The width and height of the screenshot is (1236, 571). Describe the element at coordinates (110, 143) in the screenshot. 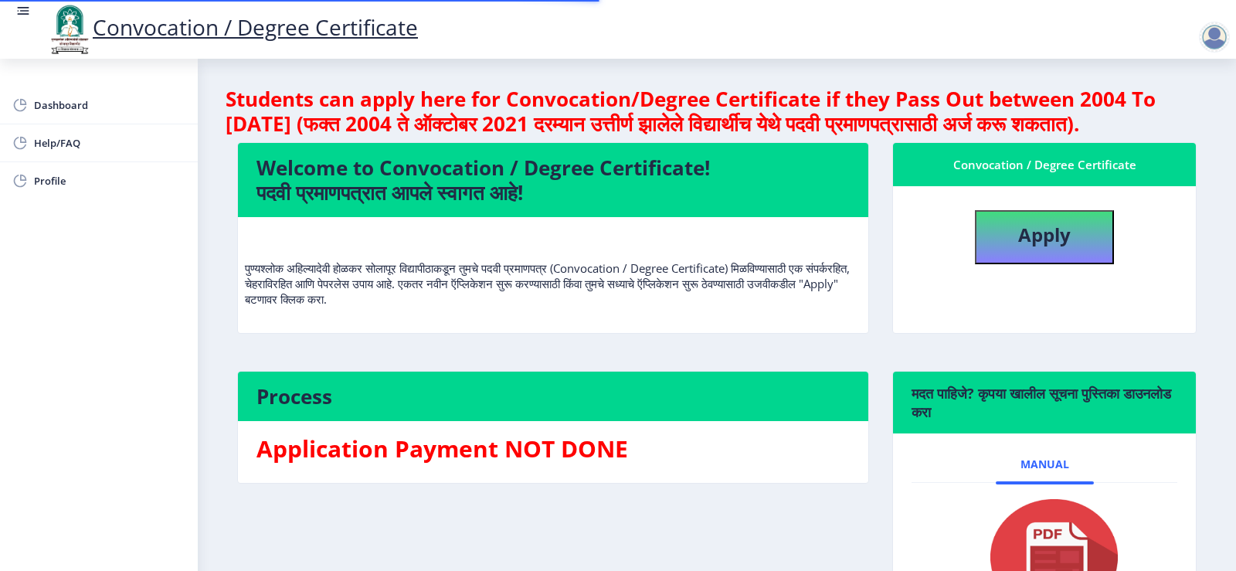

I see `span: Help/FAQ` at that location.